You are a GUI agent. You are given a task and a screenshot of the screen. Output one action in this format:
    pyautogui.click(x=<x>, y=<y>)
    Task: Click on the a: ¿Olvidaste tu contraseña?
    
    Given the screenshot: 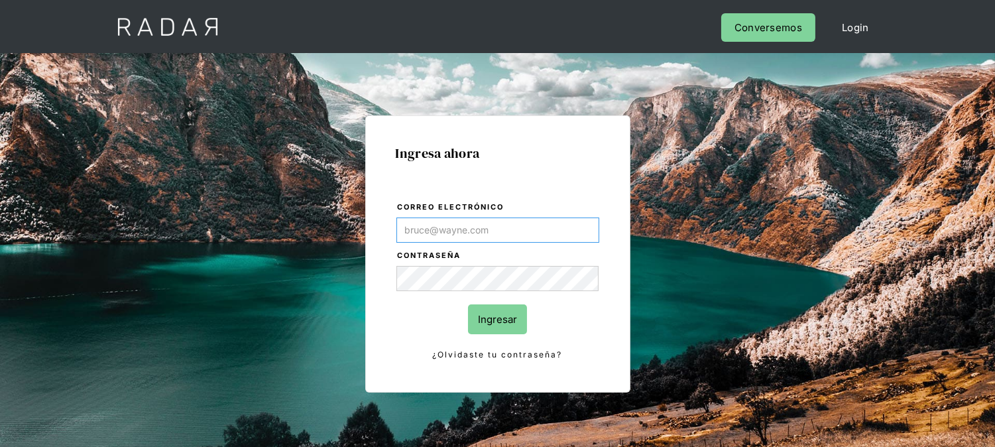 What is the action you would take?
    pyautogui.click(x=498, y=355)
    